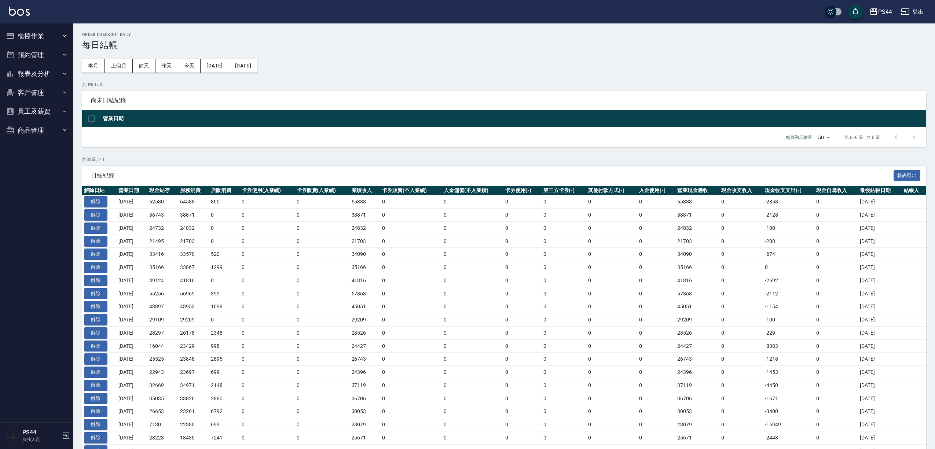 This screenshot has width=935, height=449. Describe the element at coordinates (37, 74) in the screenshot. I see `button: 報表及分析` at that location.